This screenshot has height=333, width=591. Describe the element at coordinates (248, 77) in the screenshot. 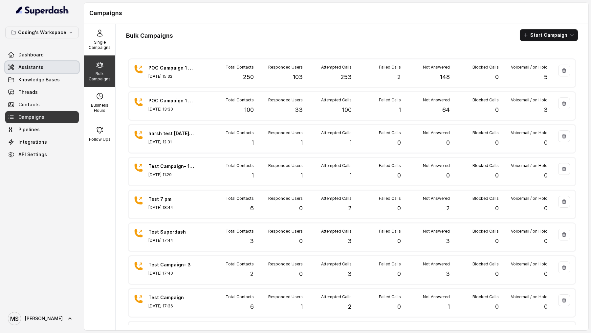

I see `p: 250` at that location.